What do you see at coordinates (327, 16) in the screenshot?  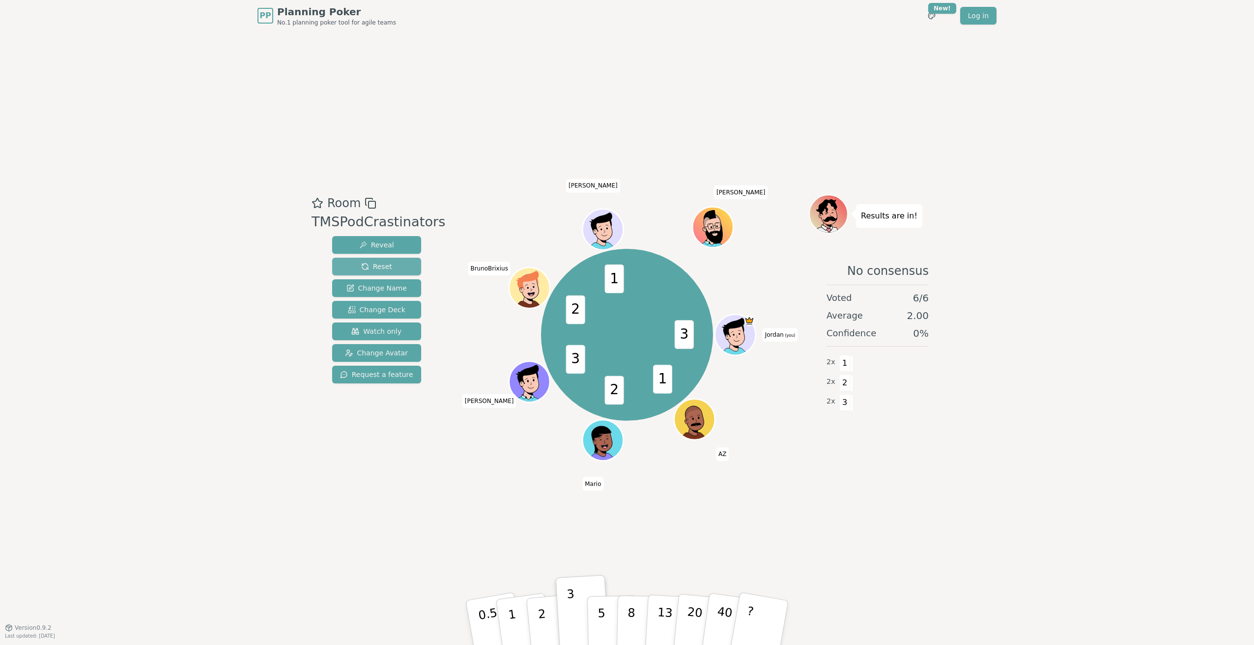 I see `a: PPPlanning PokerNo.1 planning poker tool for agile teams` at bounding box center [327, 16].